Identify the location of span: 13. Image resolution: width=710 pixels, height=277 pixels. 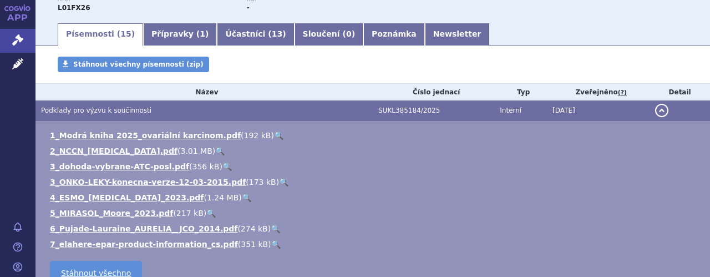
(277, 34).